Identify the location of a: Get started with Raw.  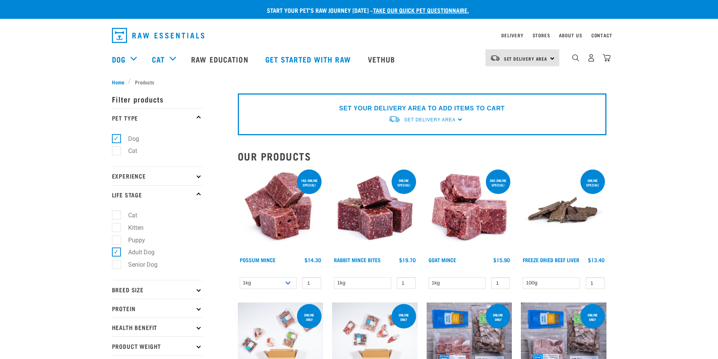
(309, 59).